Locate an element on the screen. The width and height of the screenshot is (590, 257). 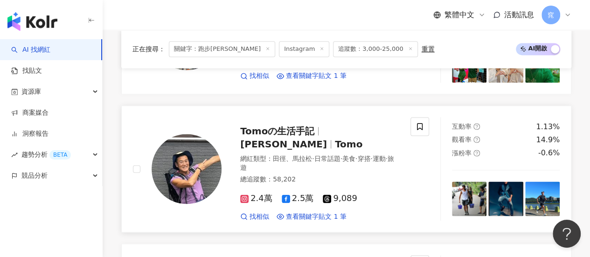
div: 網紅類型 ： is located at coordinates (319, 163).